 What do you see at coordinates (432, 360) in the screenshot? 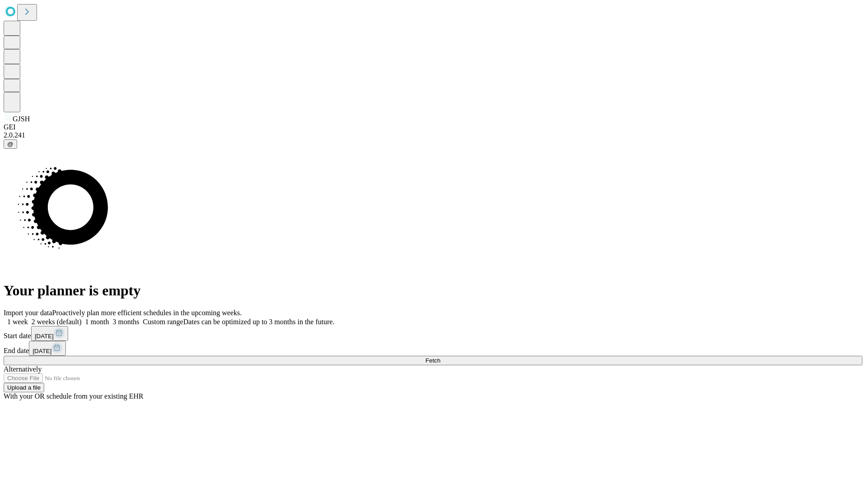
I see `span: Fetch` at bounding box center [432, 360].